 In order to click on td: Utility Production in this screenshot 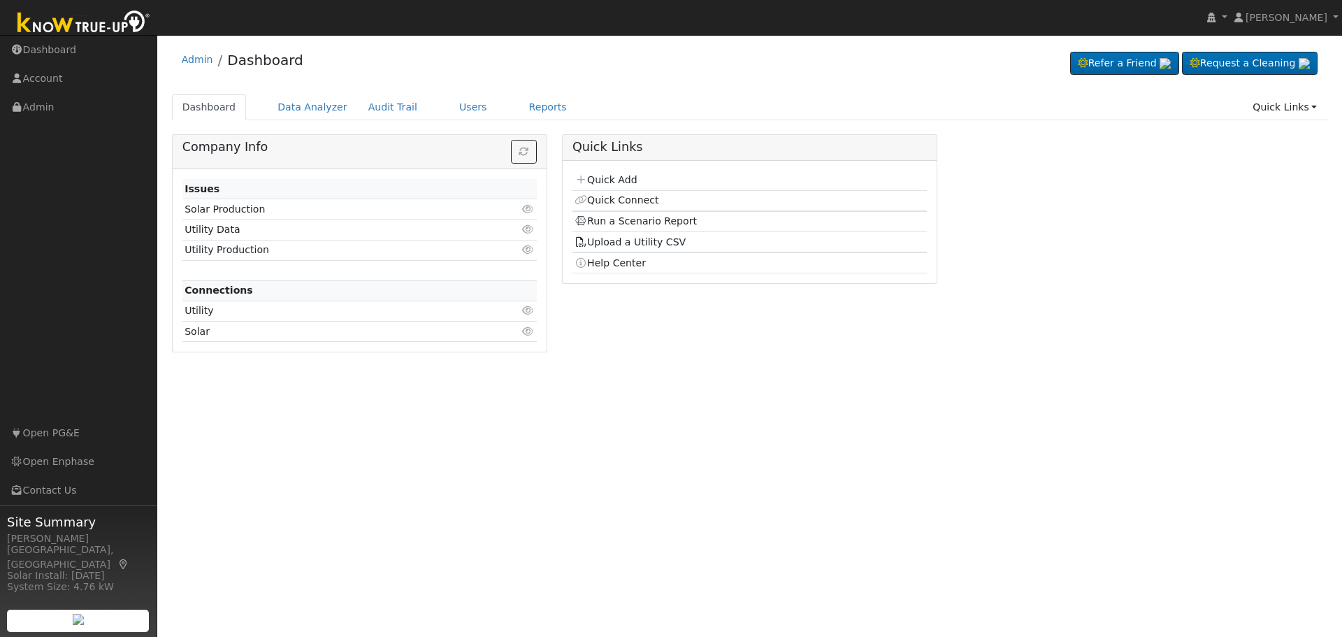, I will do `click(331, 250)`.